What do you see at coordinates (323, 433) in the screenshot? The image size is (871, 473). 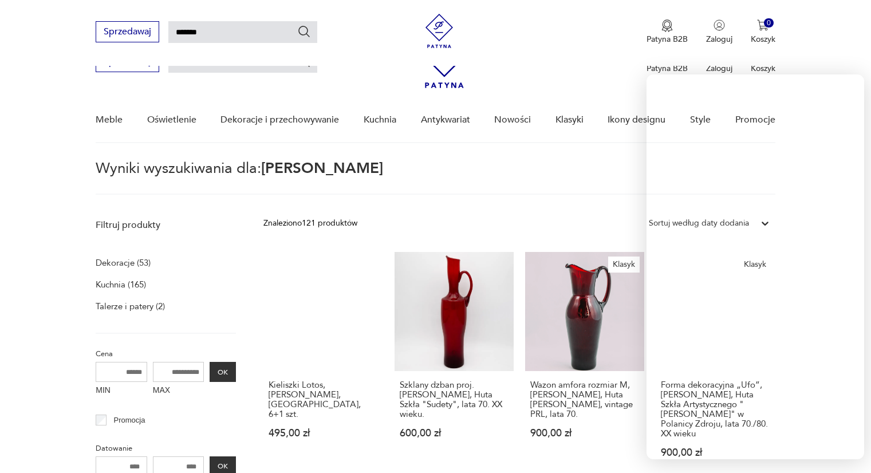 I see `p: 495,00 zł` at bounding box center [323, 433].